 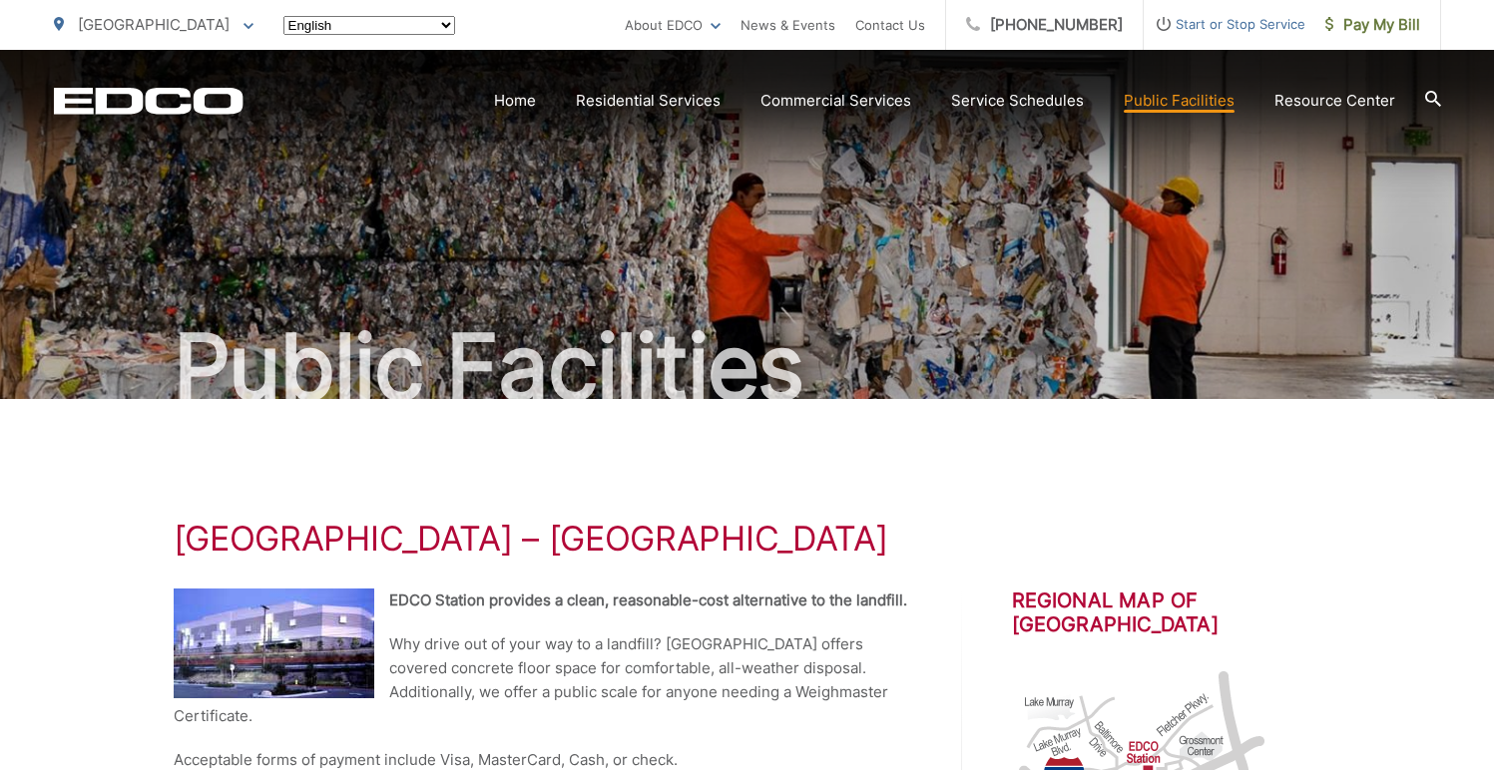 What do you see at coordinates (369, 25) in the screenshot?
I see `select: Select a language` at bounding box center [369, 25].